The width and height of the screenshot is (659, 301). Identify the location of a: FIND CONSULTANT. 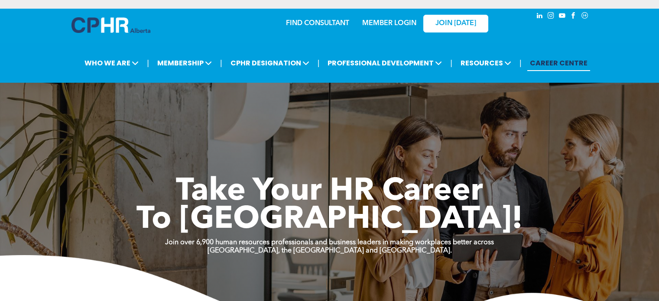
(318, 23).